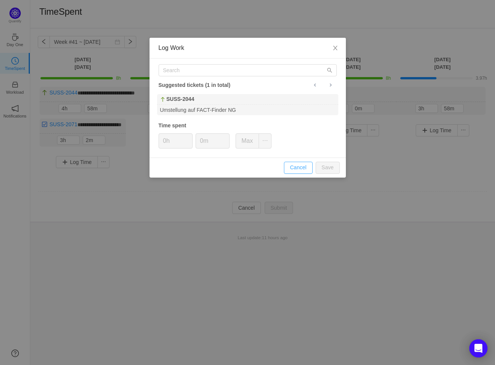 This screenshot has height=365, width=495. Describe the element at coordinates (163, 99) in the screenshot. I see `img: New Feature` at that location.